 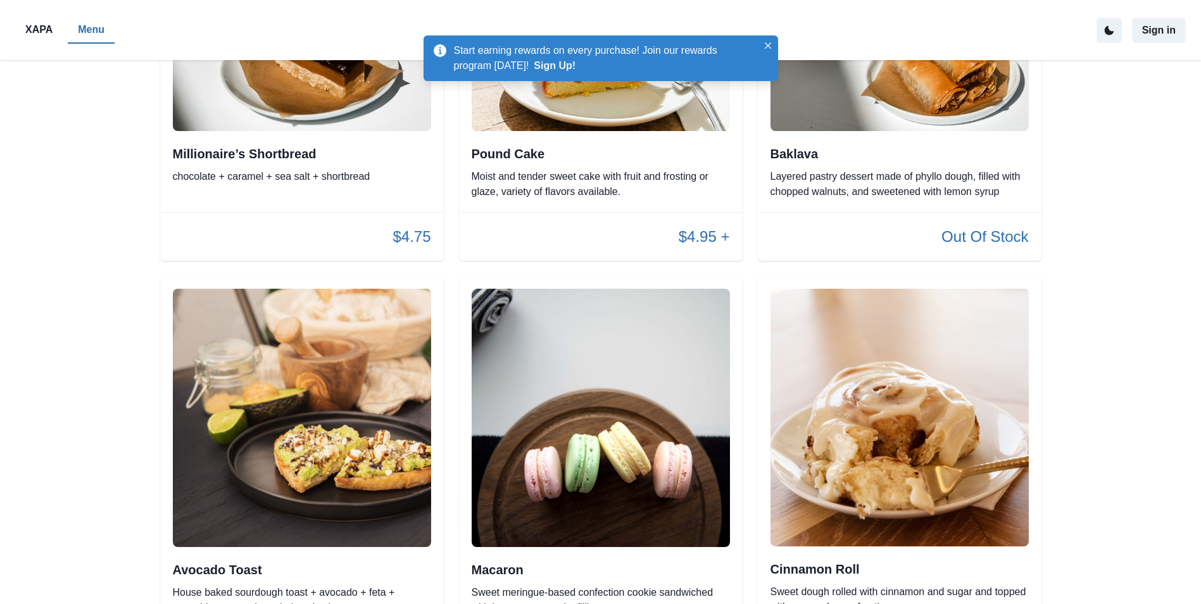 I want to click on h2: Baklava, so click(x=899, y=154).